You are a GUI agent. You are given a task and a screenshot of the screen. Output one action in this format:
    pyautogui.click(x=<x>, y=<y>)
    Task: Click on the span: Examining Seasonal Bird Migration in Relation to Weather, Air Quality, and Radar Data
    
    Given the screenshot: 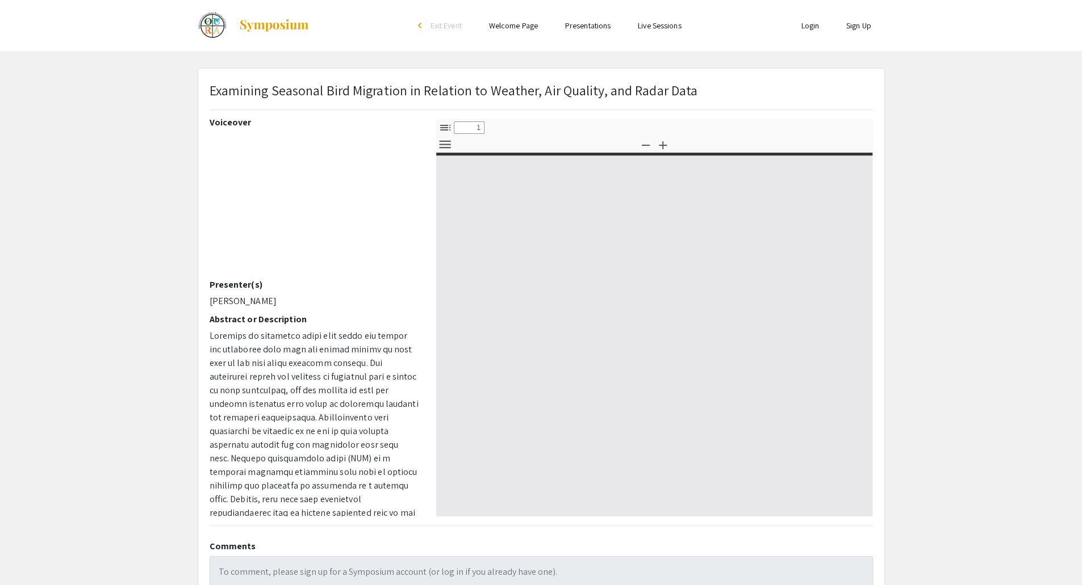 What is the action you would take?
    pyautogui.click(x=454, y=90)
    